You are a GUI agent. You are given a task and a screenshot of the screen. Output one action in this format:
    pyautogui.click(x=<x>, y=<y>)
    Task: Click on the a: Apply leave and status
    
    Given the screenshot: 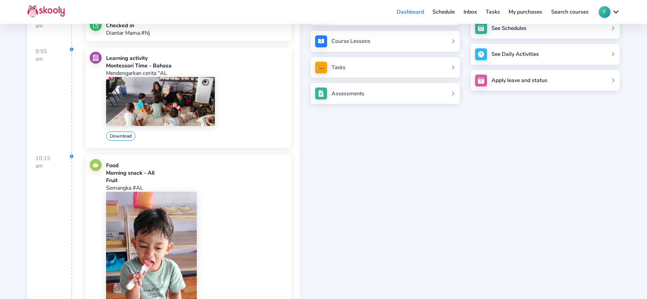 What is the action you would take?
    pyautogui.click(x=545, y=81)
    